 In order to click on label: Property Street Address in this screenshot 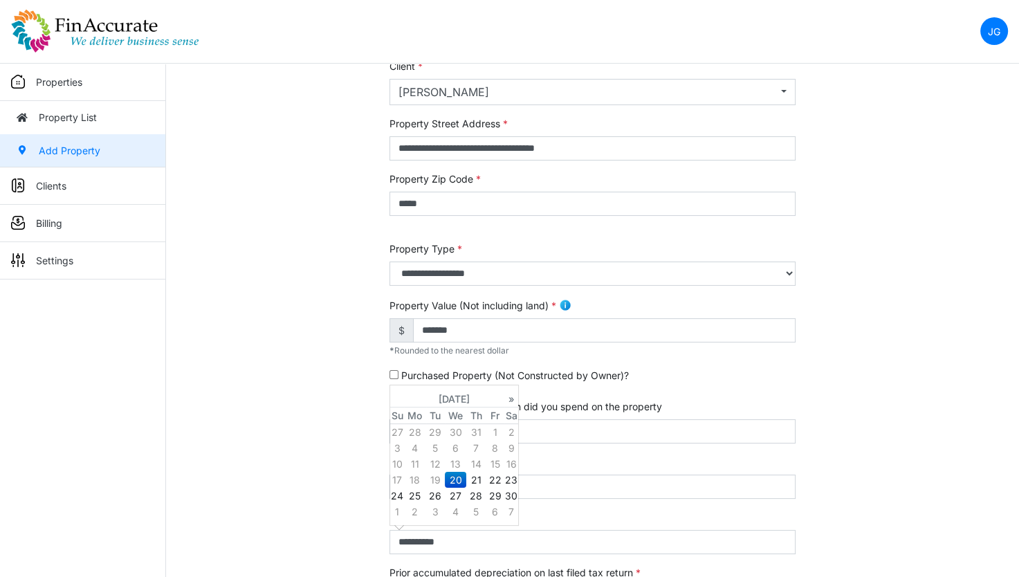, I will do `click(448, 123)`.